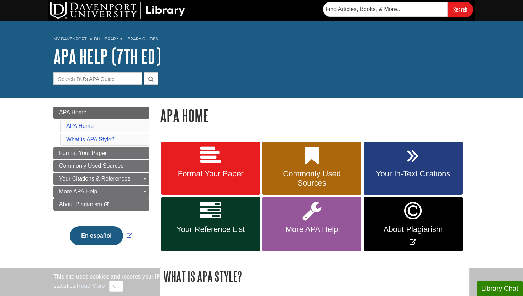 The image size is (523, 296). I want to click on span: APA Home, so click(73, 112).